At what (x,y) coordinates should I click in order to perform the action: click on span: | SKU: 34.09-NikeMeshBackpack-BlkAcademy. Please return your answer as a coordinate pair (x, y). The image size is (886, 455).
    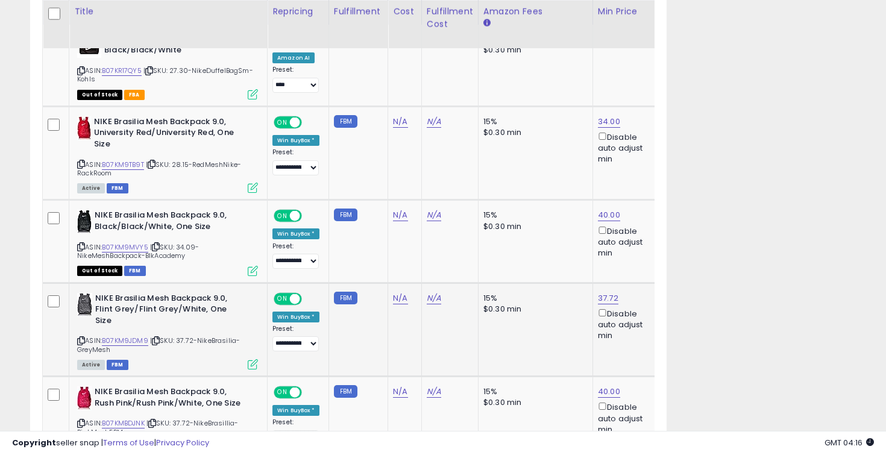
    Looking at the image, I should click on (138, 251).